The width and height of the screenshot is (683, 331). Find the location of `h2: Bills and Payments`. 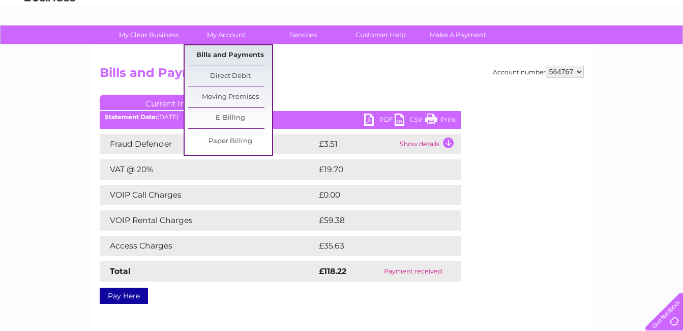

h2: Bills and Payments is located at coordinates (342, 75).